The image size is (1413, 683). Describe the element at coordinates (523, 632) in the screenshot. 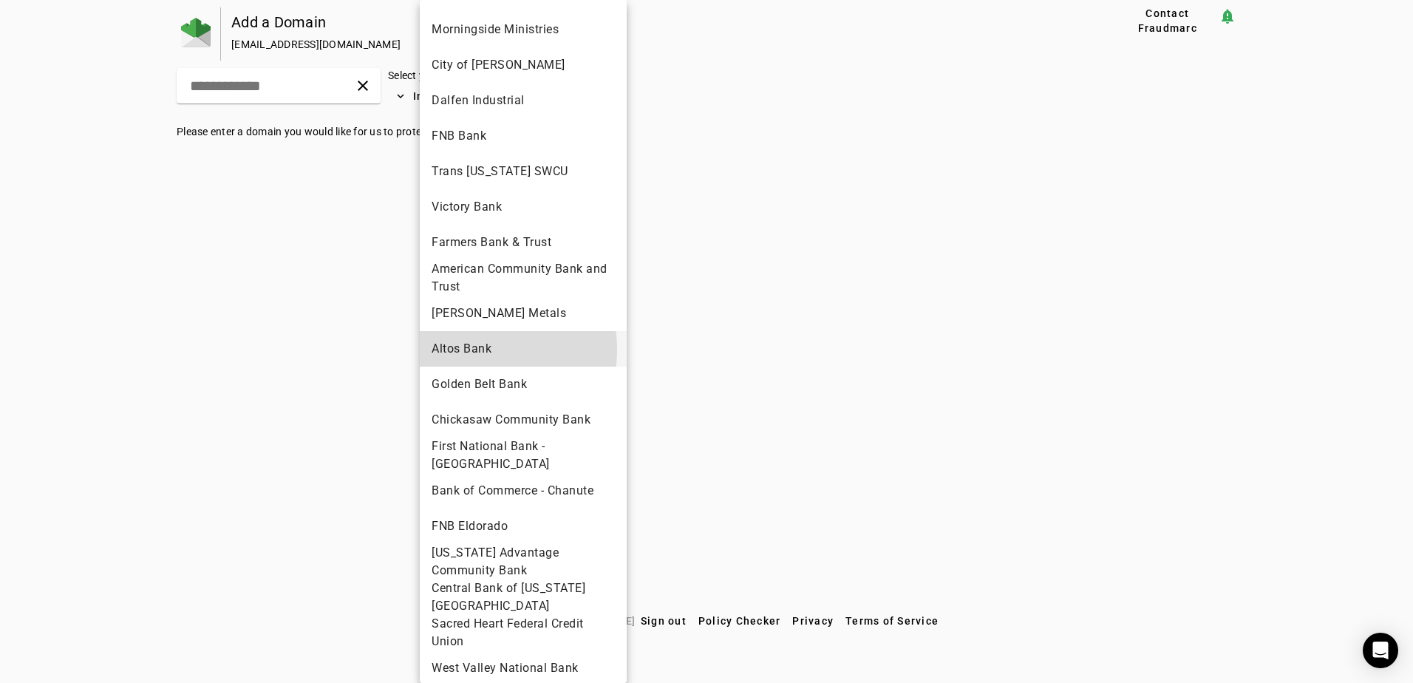

I see `span: Sacred Heart Federal Credit Union` at that location.